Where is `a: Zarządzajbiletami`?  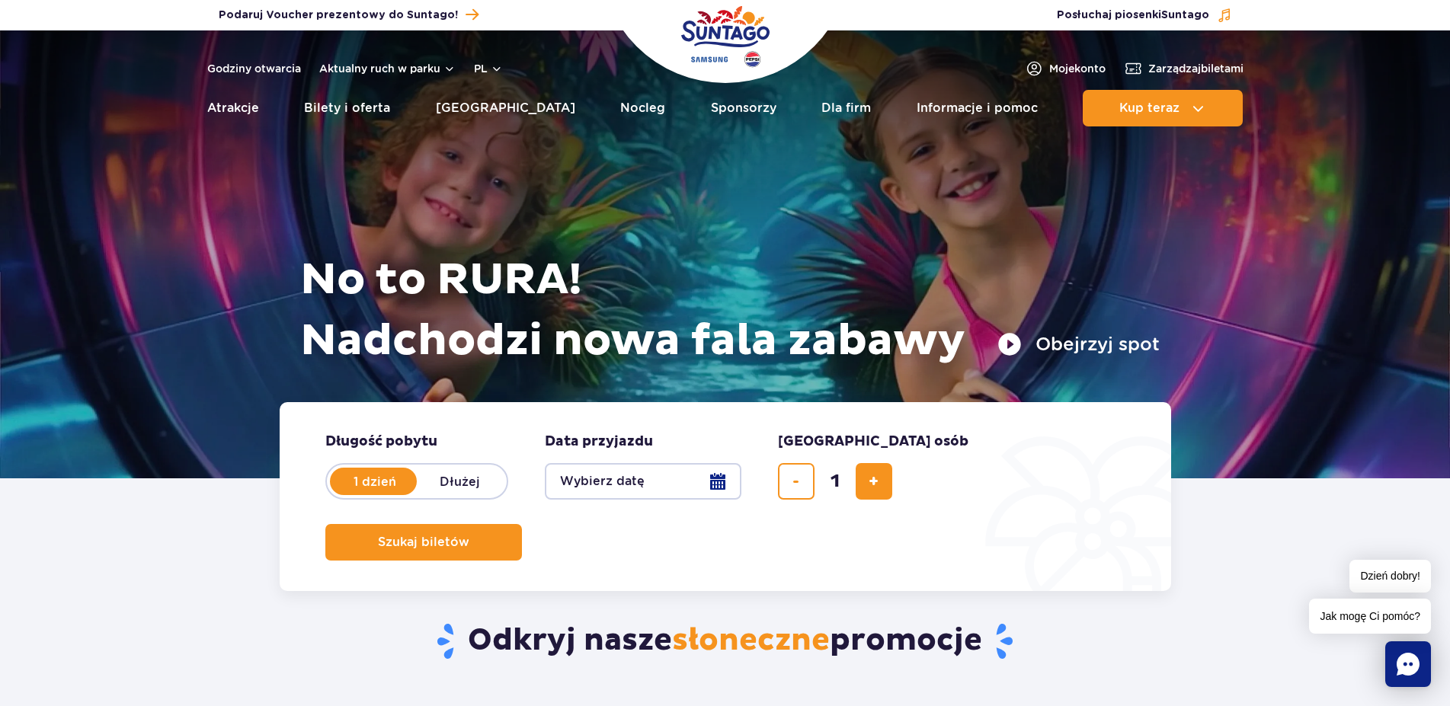 a: Zarządzajbiletami is located at coordinates (1183, 69).